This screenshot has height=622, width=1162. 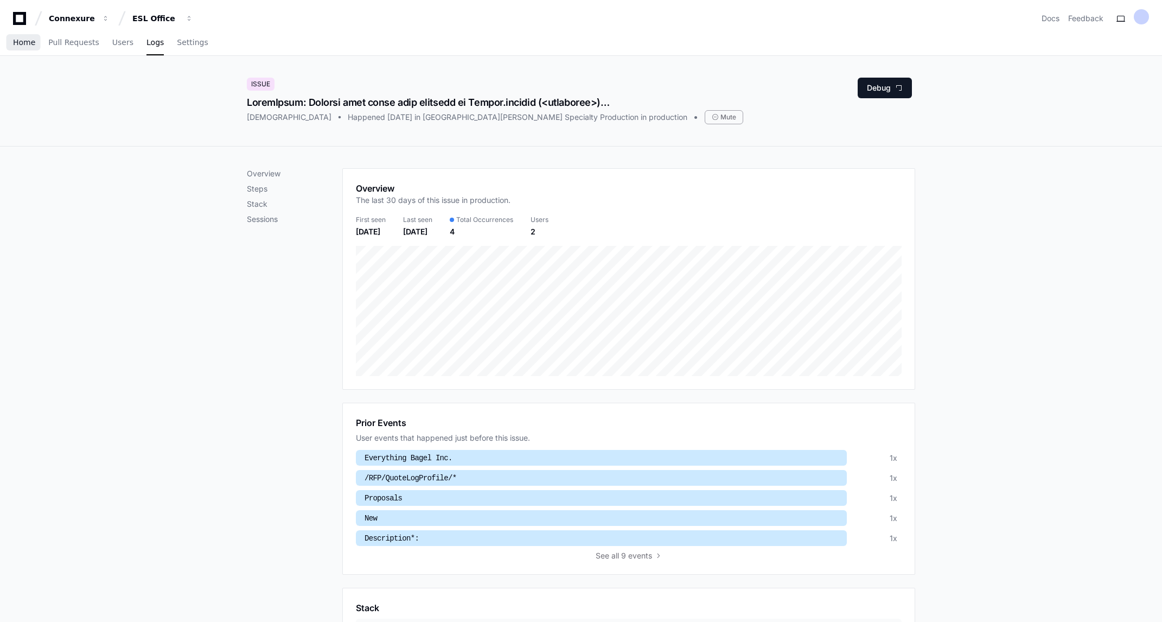 I want to click on div: Connexure, so click(x=72, y=18).